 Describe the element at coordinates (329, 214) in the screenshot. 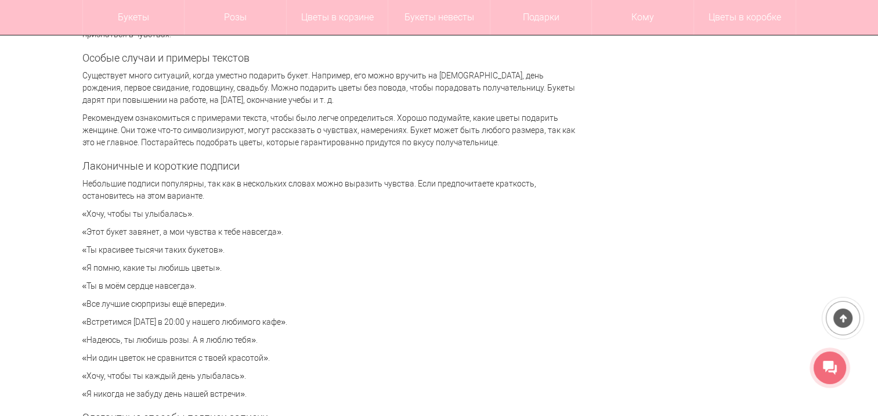

I see `p: «Хочу, чтобы ты улыбалась».` at that location.